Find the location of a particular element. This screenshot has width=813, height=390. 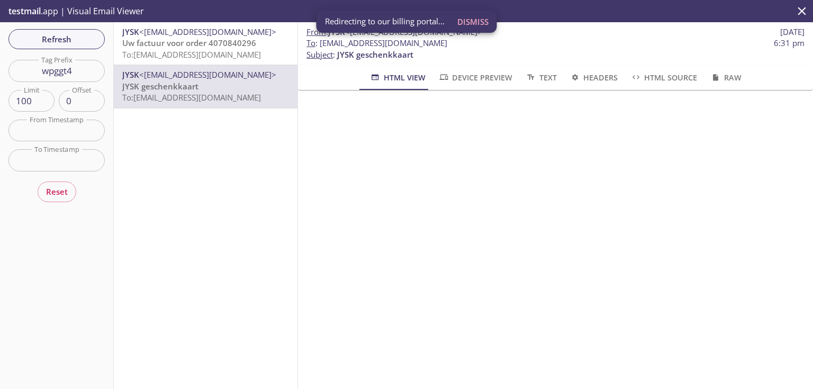

span: Headers is located at coordinates (593, 77).